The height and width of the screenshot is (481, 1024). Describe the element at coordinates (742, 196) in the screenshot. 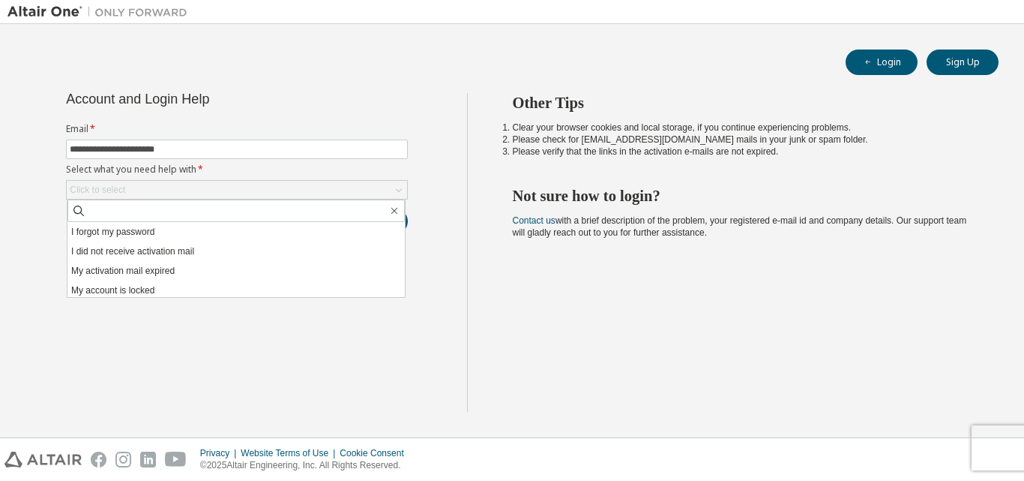

I see `h2: Not sure how to login?` at that location.